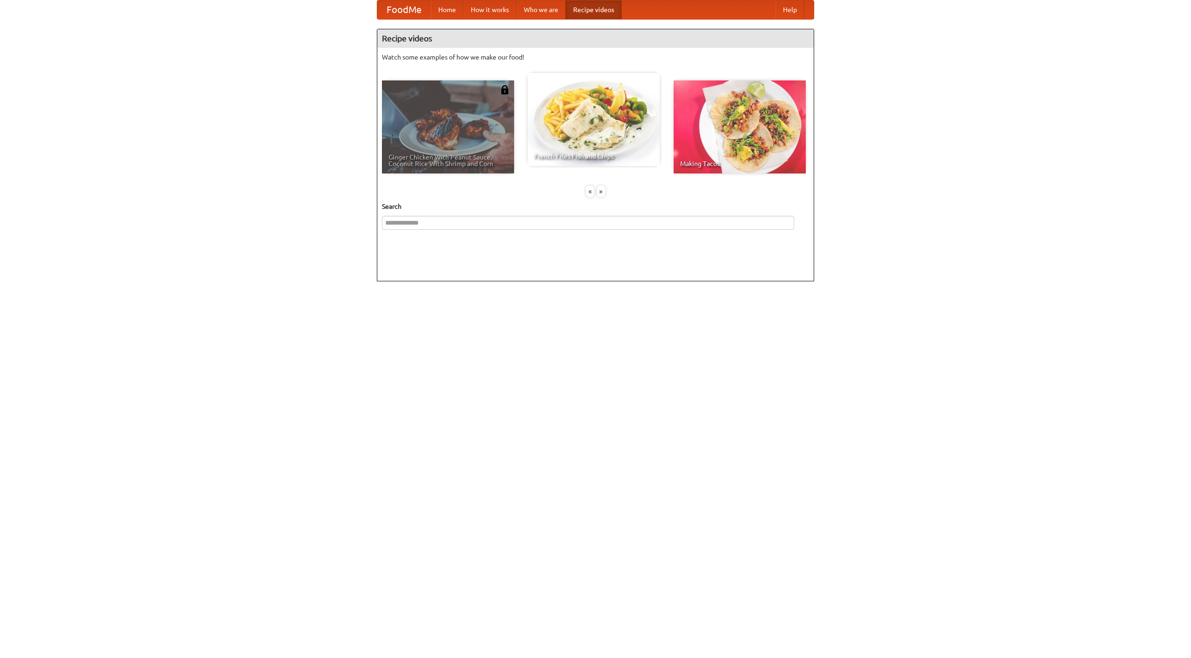 This screenshot has height=658, width=1191. I want to click on a: Recipe videos, so click(594, 10).